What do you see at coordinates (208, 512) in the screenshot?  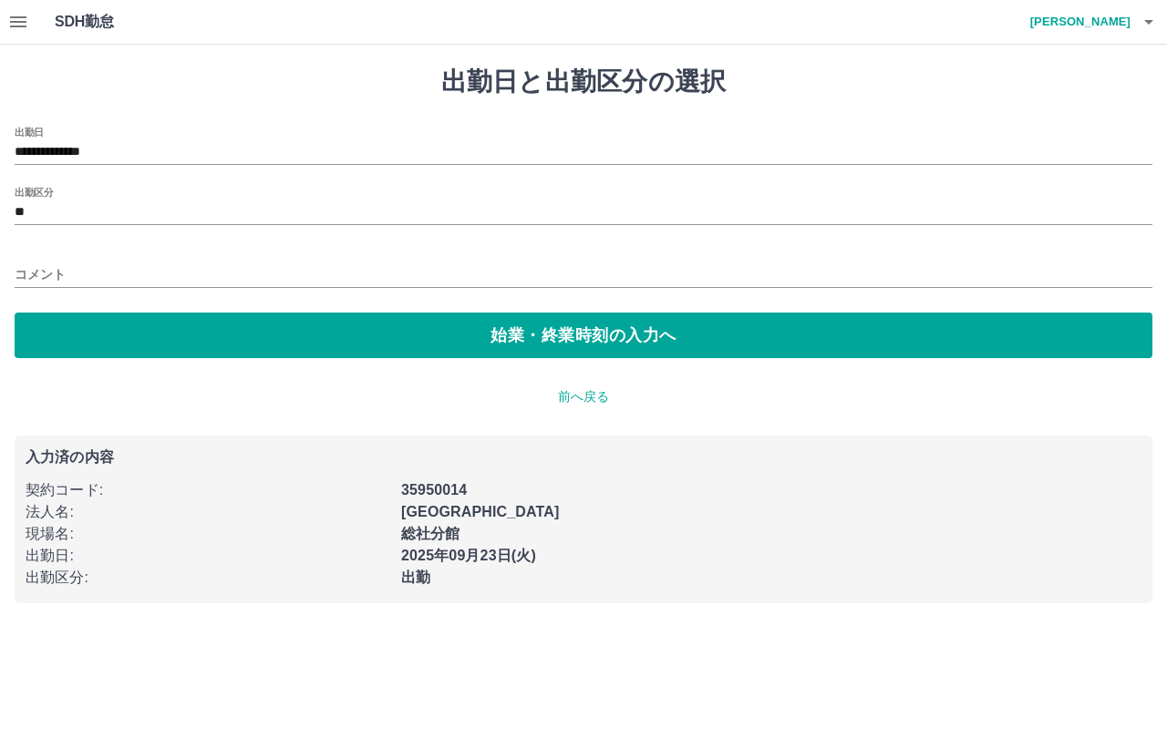 I see `p: 法人名 :` at bounding box center [208, 512].